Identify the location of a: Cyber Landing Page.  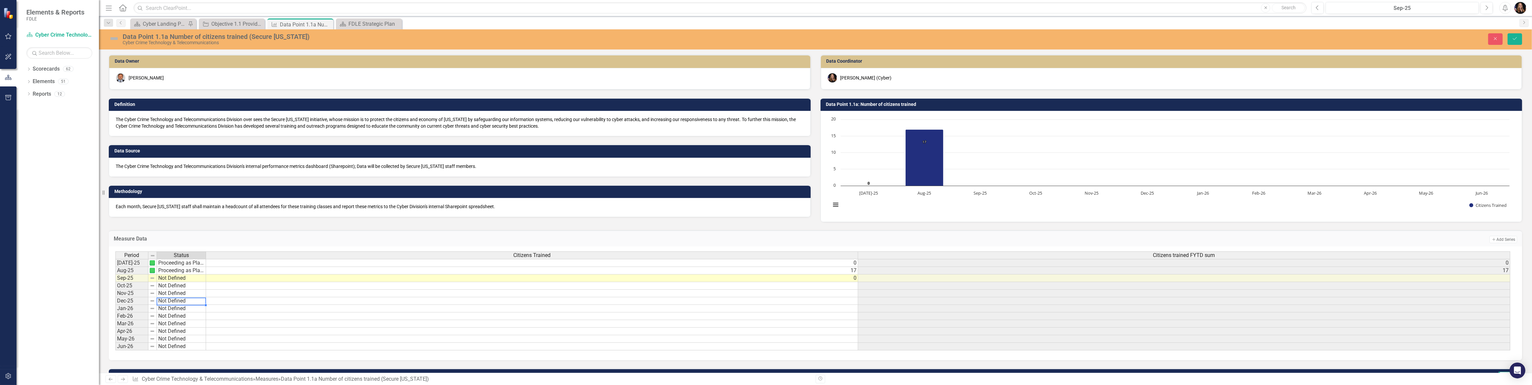
(159, 24).